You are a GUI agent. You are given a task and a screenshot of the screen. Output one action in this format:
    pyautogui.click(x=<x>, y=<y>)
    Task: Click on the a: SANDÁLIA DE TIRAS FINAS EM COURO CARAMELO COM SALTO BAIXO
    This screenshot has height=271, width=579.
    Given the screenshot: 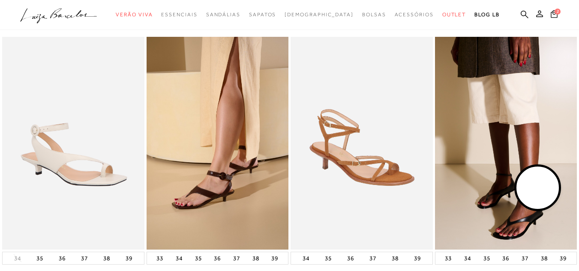 What is the action you would take?
    pyautogui.click(x=362, y=143)
    